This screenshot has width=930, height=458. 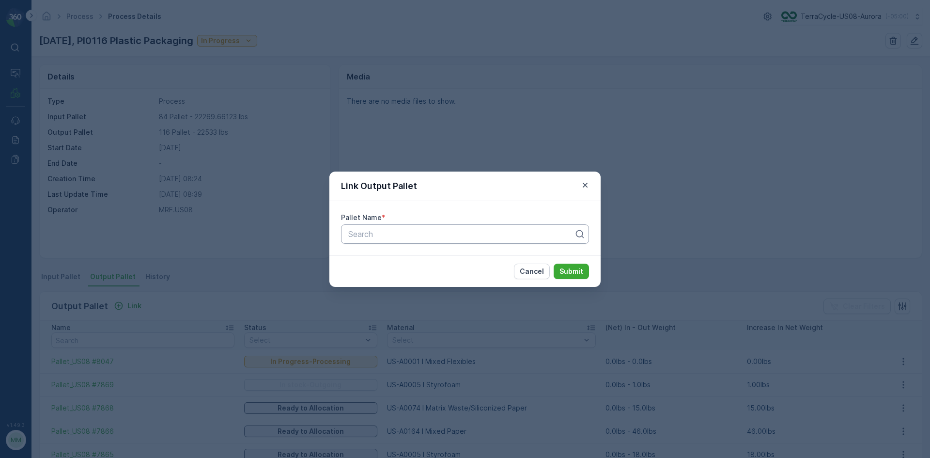 I want to click on p: Search, so click(x=461, y=234).